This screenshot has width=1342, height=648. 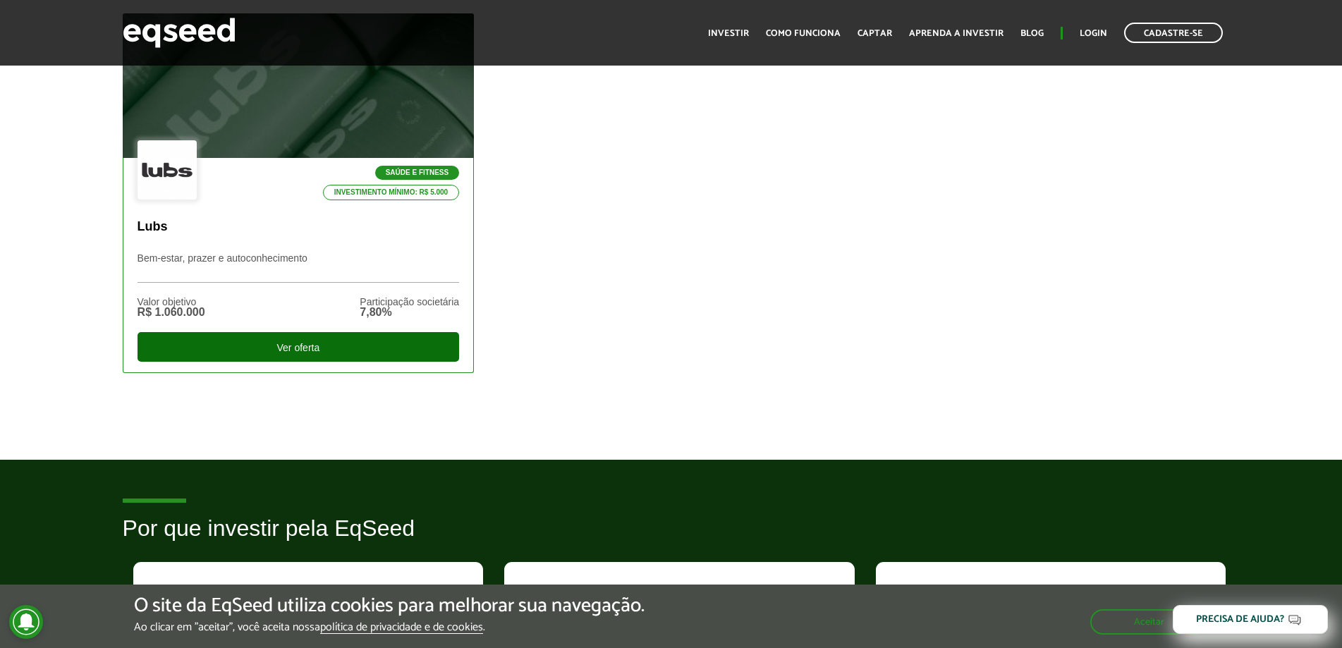 I want to click on h2: Por que investir pela EqSeed, so click(x=672, y=539).